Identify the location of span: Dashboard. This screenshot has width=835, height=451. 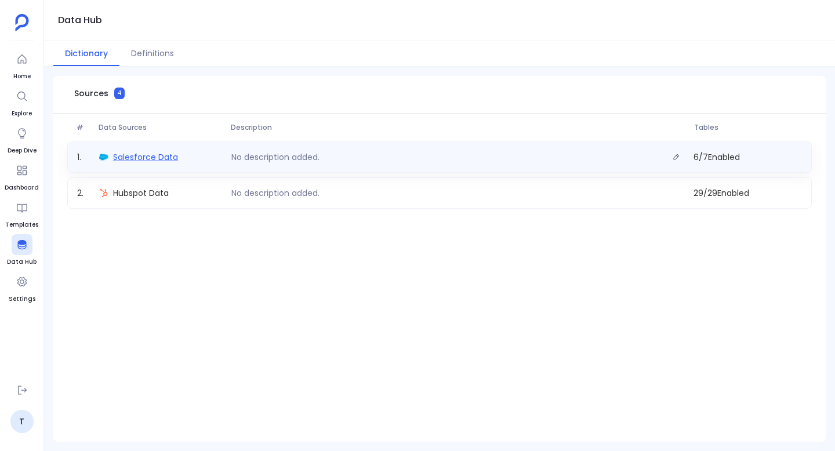
(21, 188).